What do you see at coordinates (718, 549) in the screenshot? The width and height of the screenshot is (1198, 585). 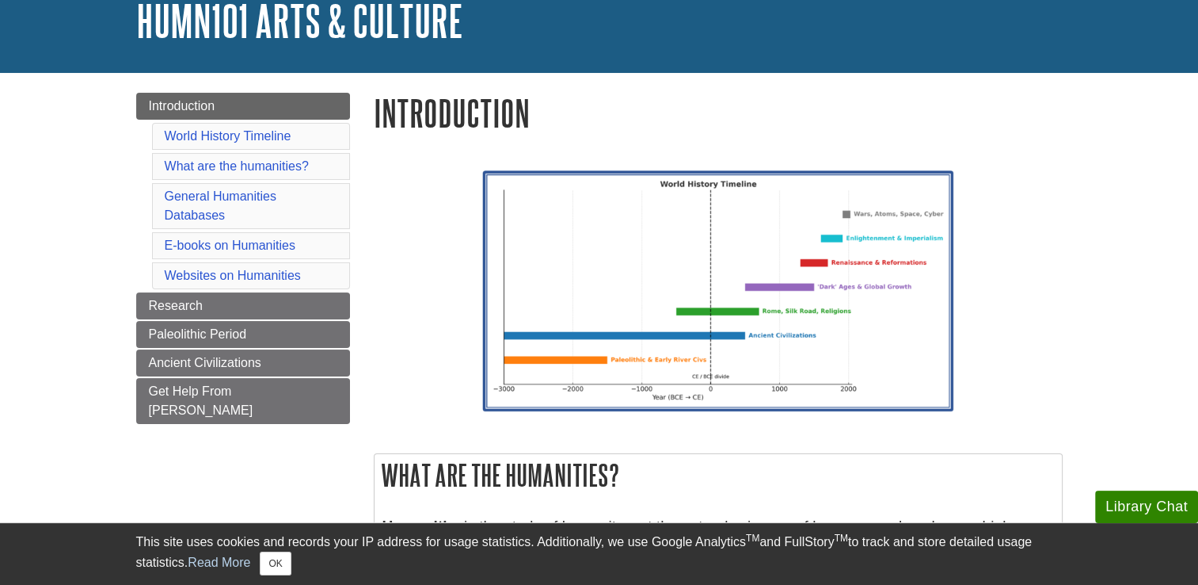 I see `p: is the study of humanity, not the natural sciences of humans, such as human biology or psychology...` at bounding box center [718, 549].